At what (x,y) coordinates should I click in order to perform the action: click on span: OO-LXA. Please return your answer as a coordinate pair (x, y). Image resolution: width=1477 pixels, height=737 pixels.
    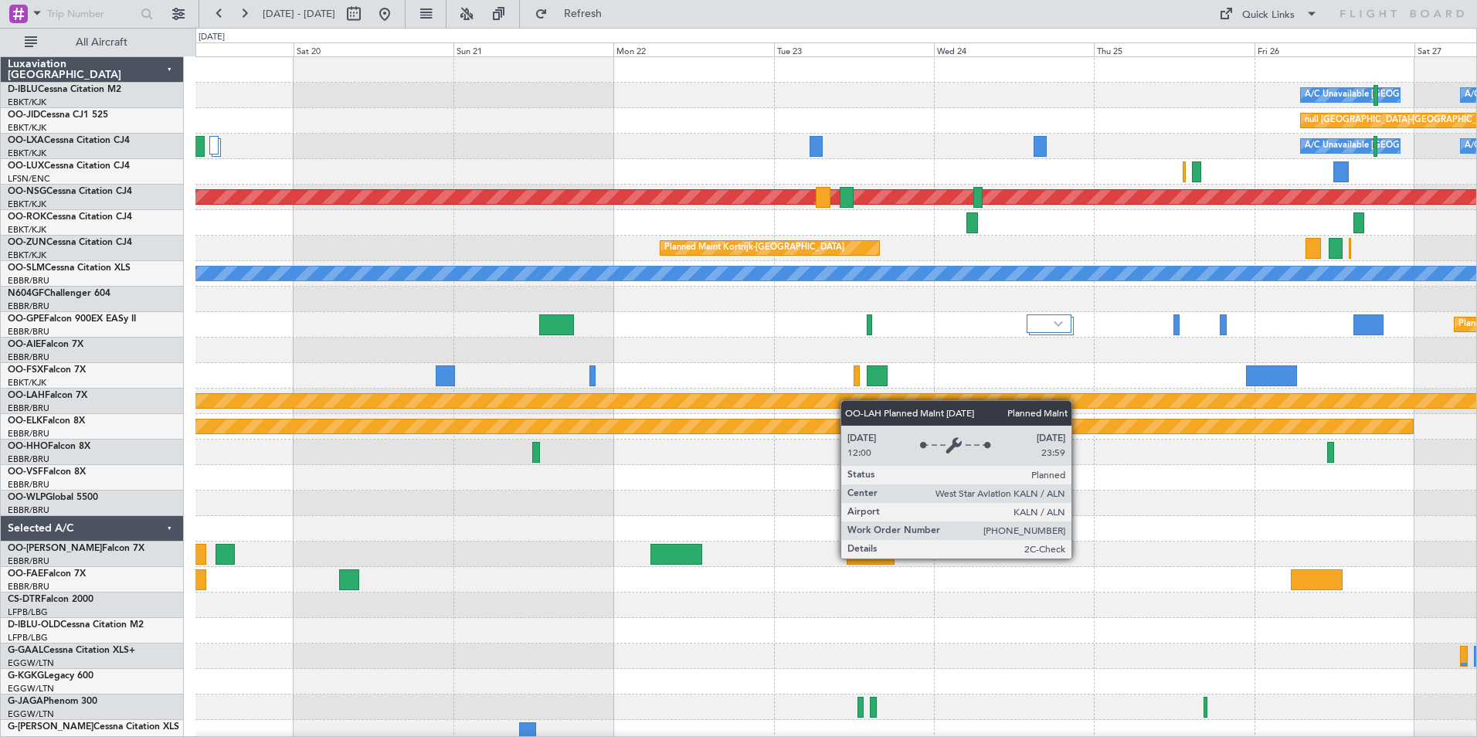
    Looking at the image, I should click on (25, 141).